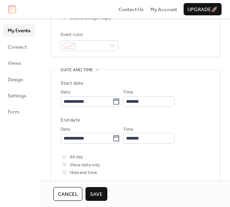 This screenshot has width=230, height=207. What do you see at coordinates (164, 9) in the screenshot?
I see `a: My Account` at bounding box center [164, 9].